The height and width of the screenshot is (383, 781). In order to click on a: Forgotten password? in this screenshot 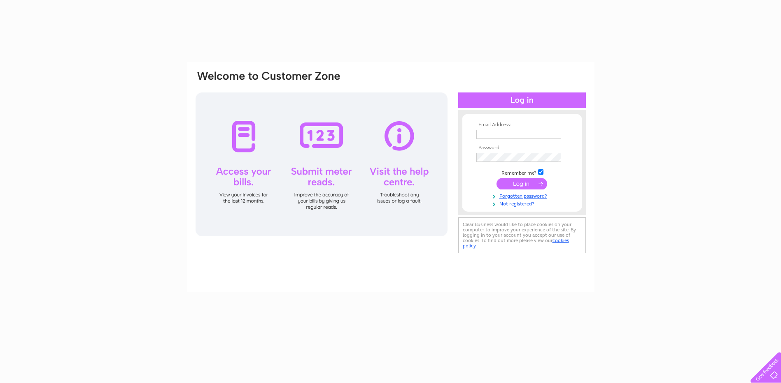, I will do `click(523, 195)`.